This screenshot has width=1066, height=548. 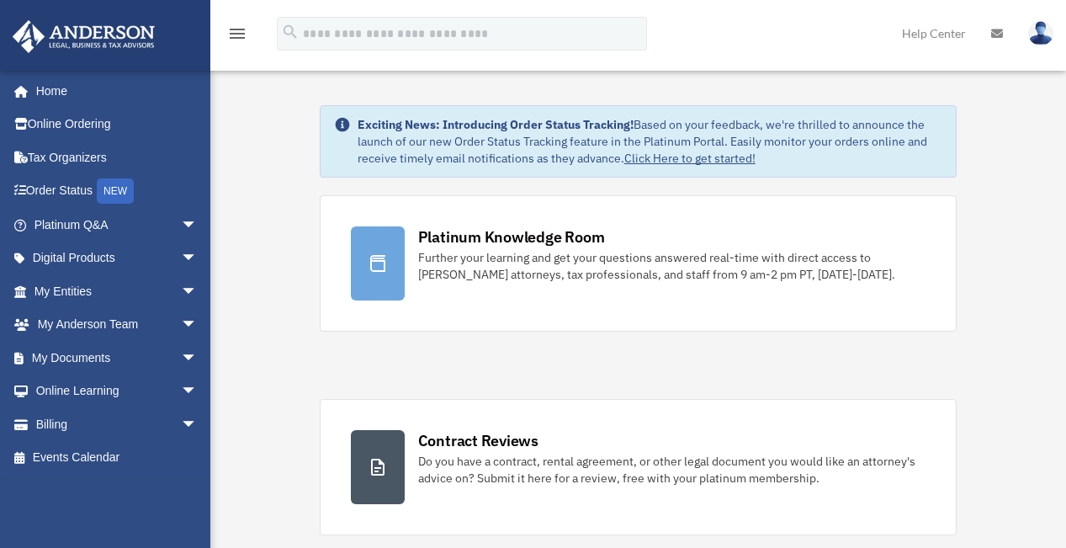 I want to click on div: Contract Reviews, so click(x=478, y=440).